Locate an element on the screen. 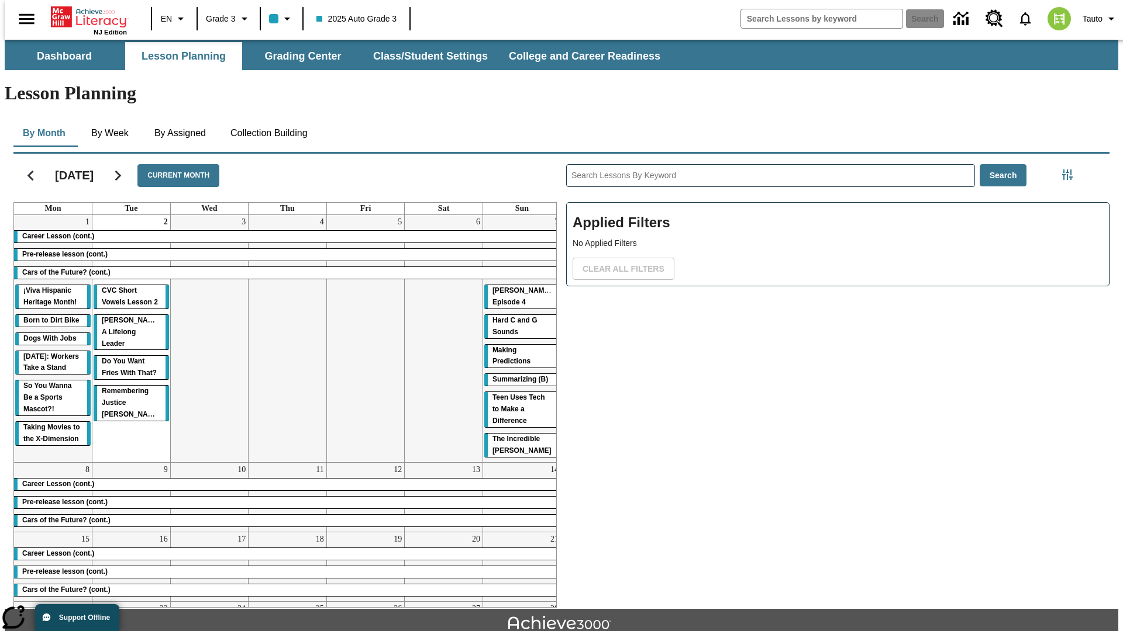  a: September 22, 2025 is located at coordinates (85, 609).